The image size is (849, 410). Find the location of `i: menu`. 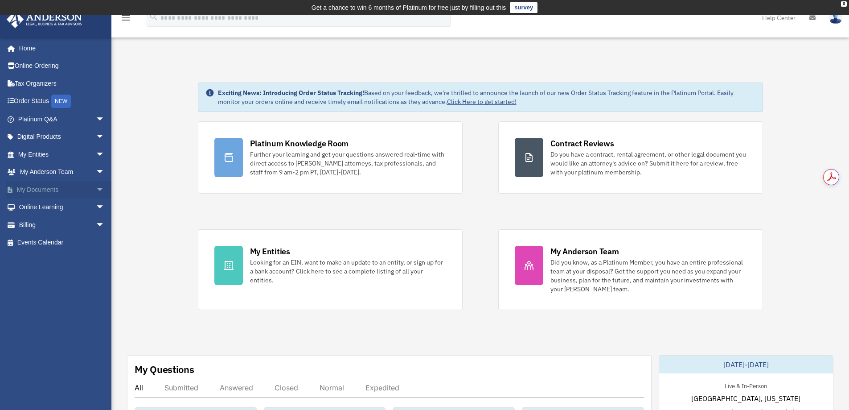

i: menu is located at coordinates (126, 18).